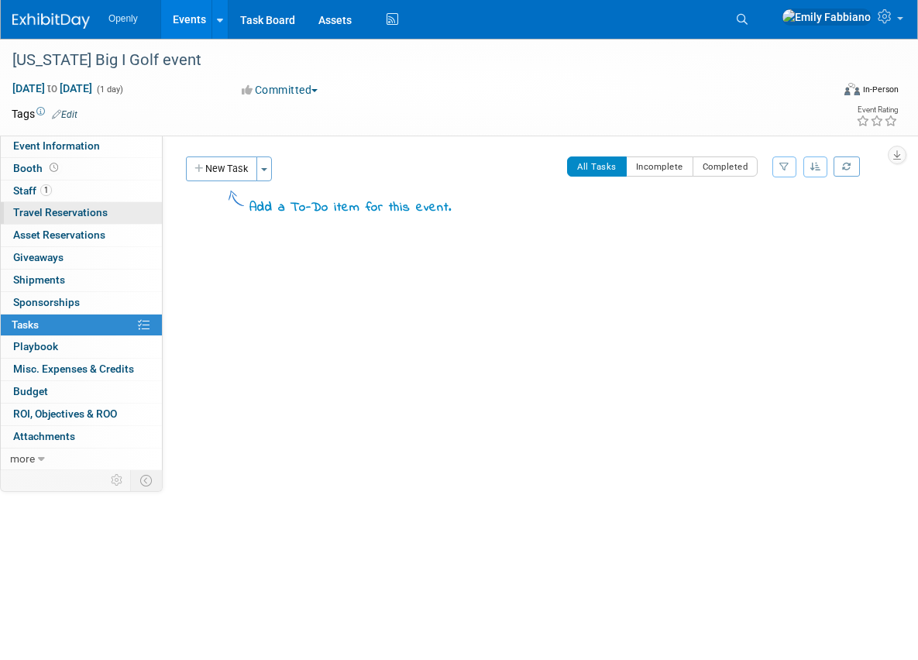  Describe the element at coordinates (22, 459) in the screenshot. I see `span: more` at that location.